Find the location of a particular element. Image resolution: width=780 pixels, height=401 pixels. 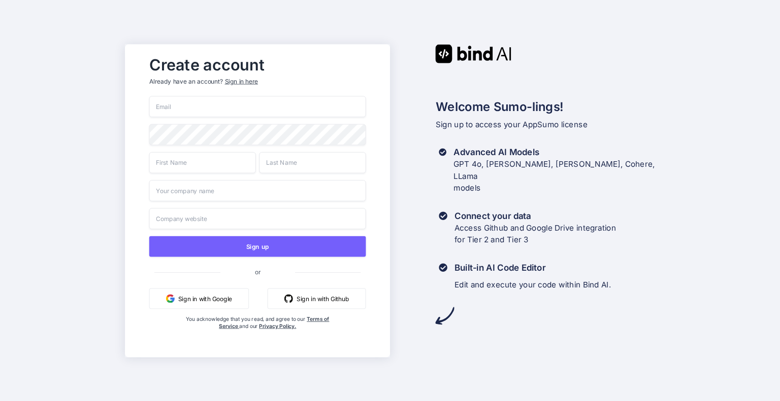

img: Bind AI logo is located at coordinates (473, 53).